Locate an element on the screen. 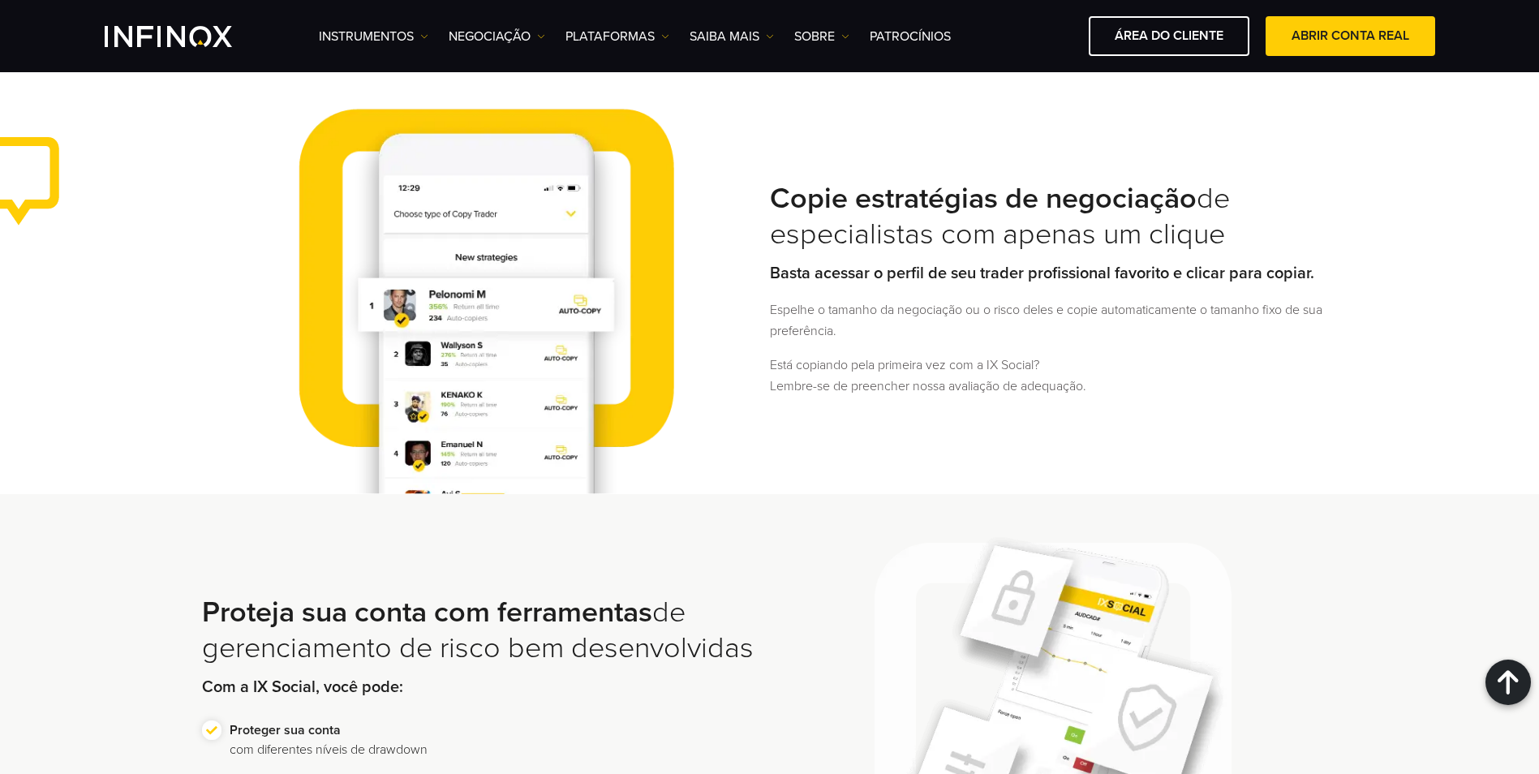  a: Saiba mais is located at coordinates (732, 37).